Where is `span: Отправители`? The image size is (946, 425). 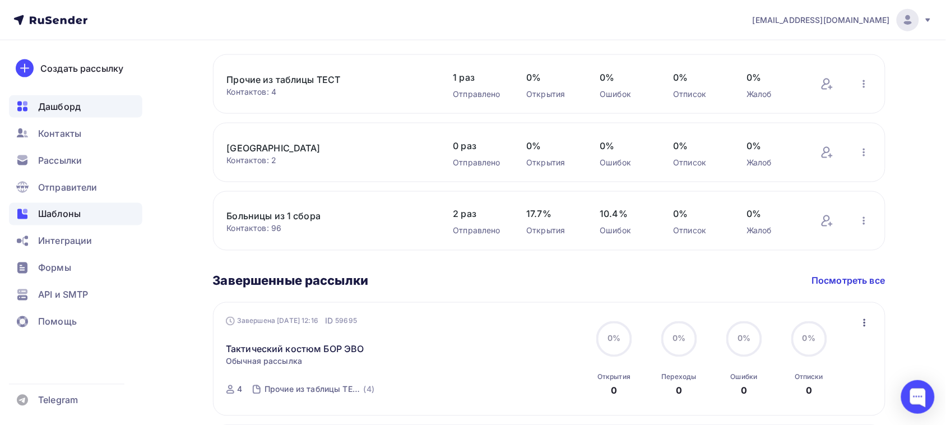
span: Отправители is located at coordinates (68, 187).